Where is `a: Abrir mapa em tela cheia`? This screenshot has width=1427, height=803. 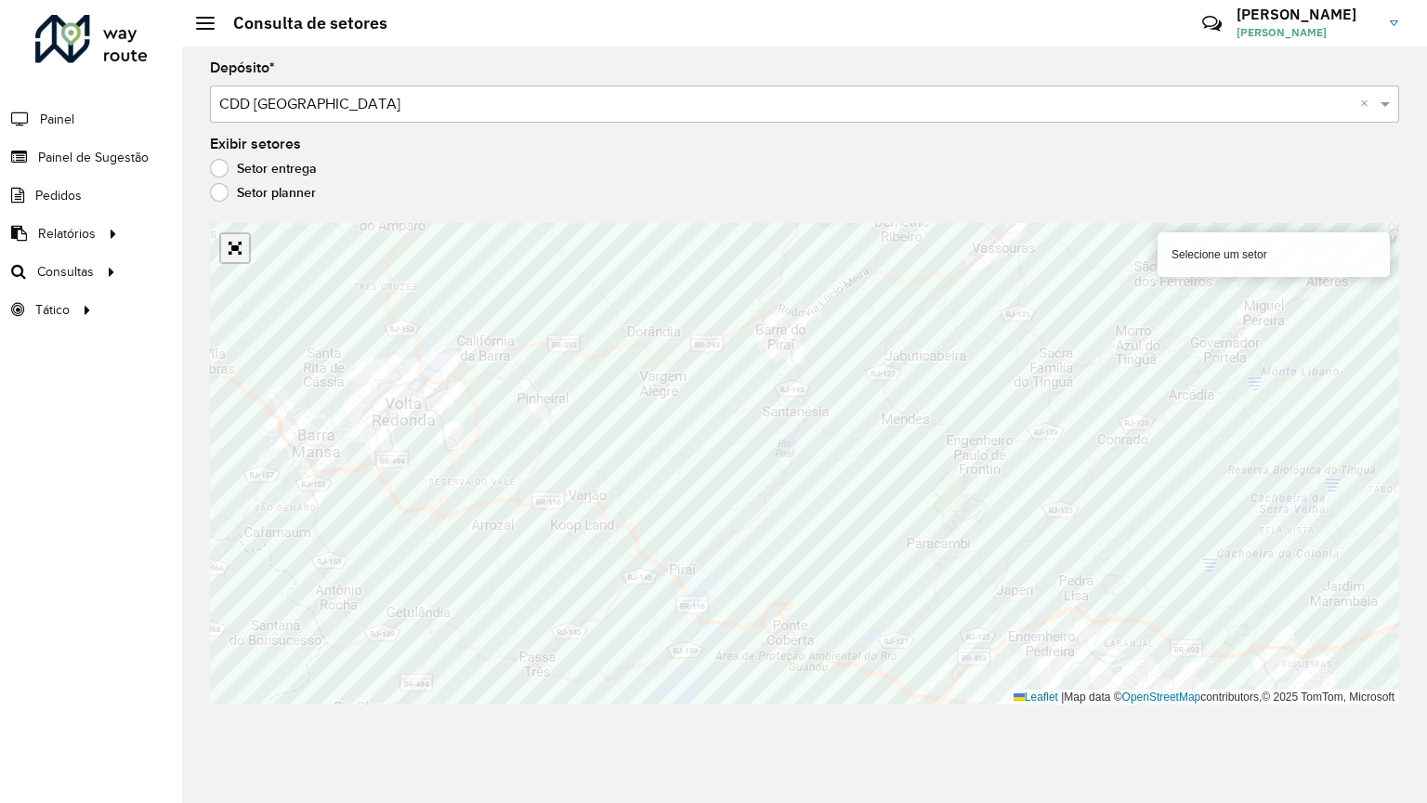
a: Abrir mapa em tela cheia is located at coordinates (235, 248).